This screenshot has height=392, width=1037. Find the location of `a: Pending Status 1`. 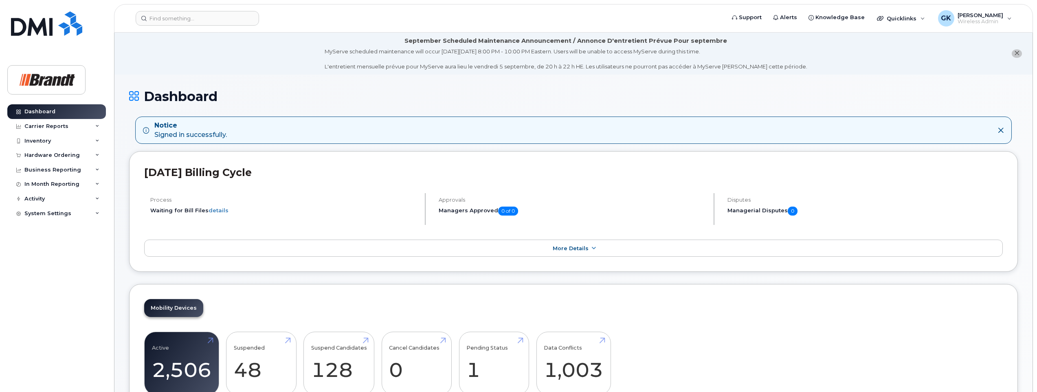

a: Pending Status 1 is located at coordinates (493, 363).